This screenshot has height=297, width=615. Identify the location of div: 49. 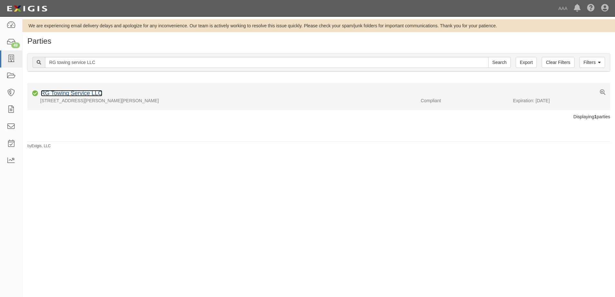
(15, 45).